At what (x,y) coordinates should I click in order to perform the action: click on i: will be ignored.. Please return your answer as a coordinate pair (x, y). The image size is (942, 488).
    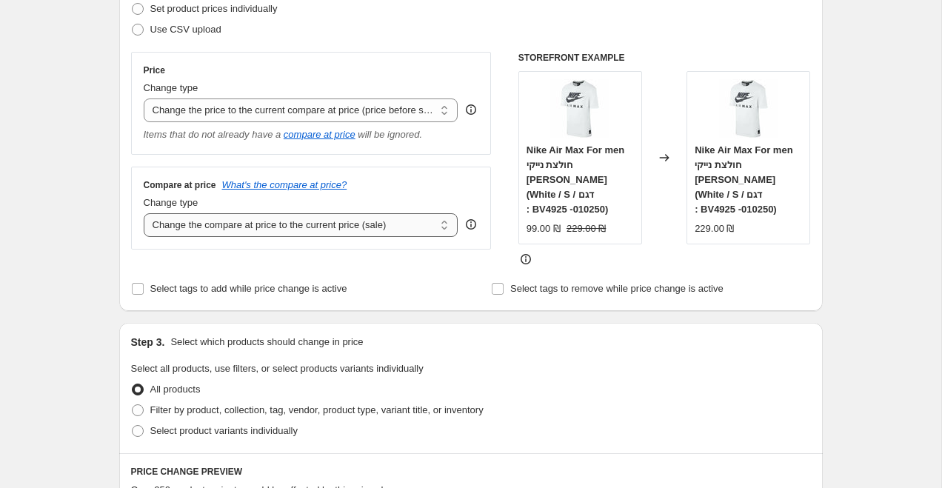
    Looking at the image, I should click on (389, 134).